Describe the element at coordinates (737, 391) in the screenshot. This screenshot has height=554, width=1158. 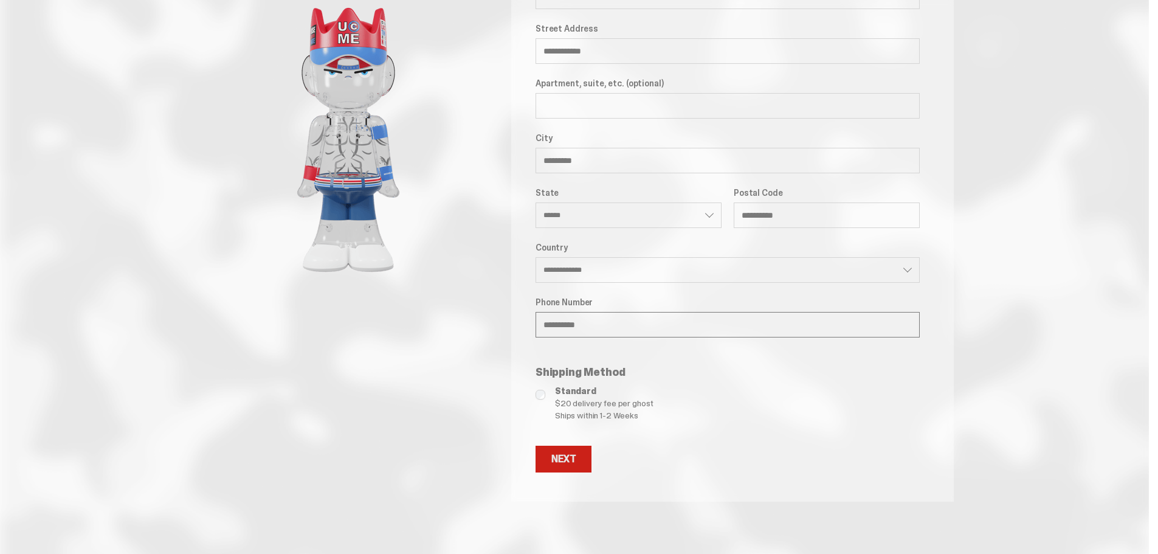
I see `span: Standard` at that location.